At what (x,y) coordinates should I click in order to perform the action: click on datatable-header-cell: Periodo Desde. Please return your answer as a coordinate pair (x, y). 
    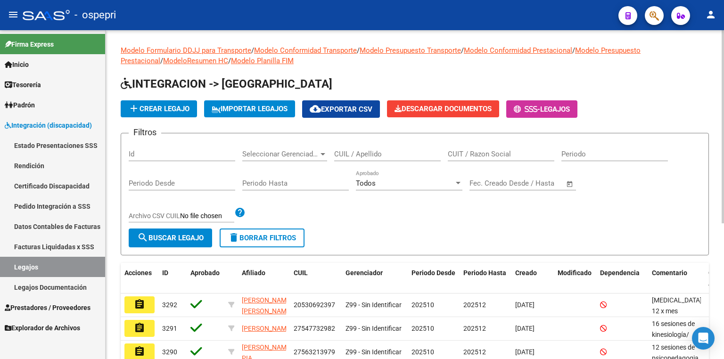
    Looking at the image, I should click on (434, 279).